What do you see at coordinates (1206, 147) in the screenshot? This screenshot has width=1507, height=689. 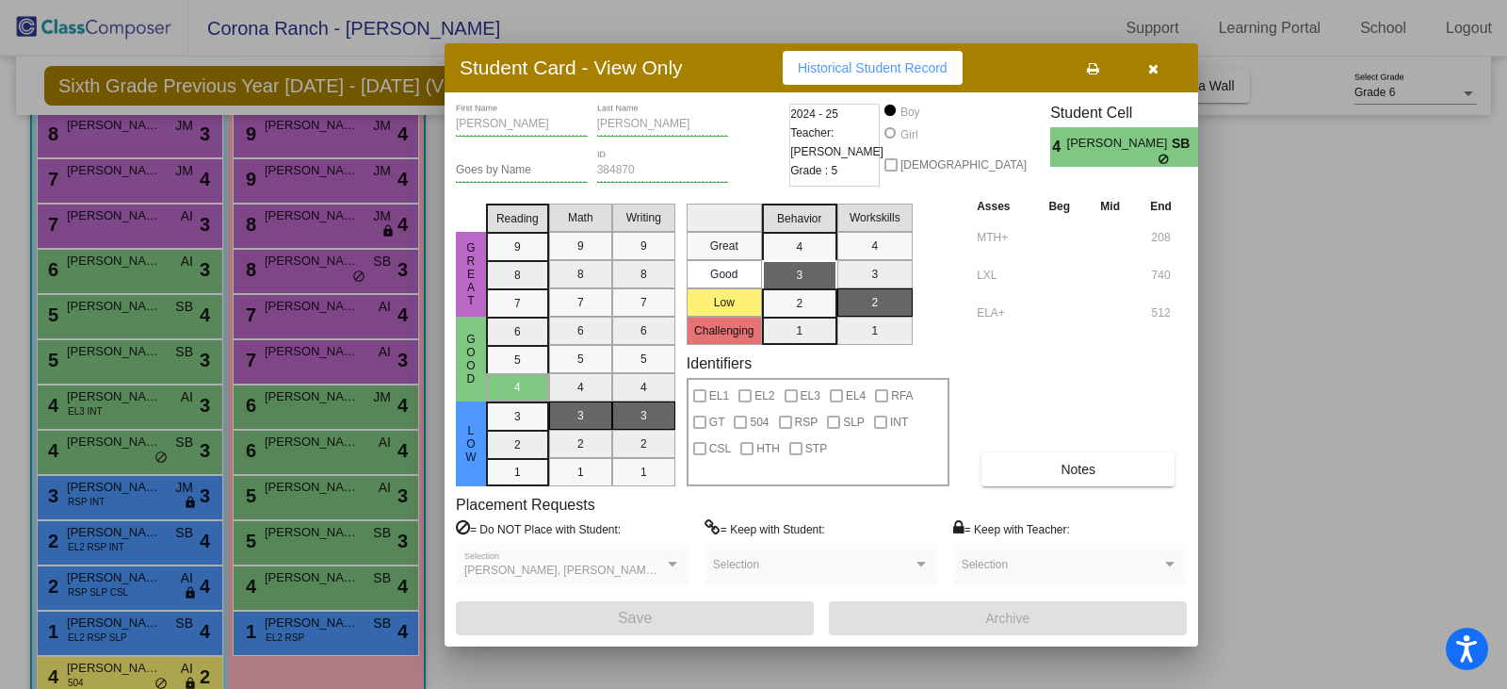 I see `span: 3` at bounding box center [1206, 147].